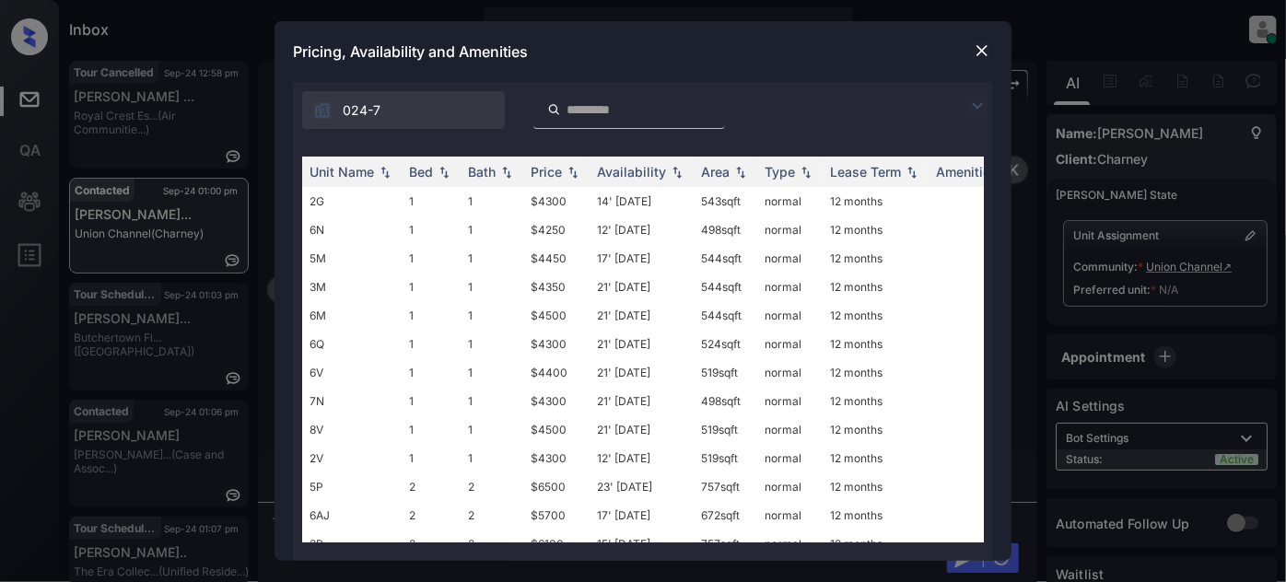 The image size is (1286, 582). Describe the element at coordinates (725, 344) in the screenshot. I see `td: 524 sqft` at that location.